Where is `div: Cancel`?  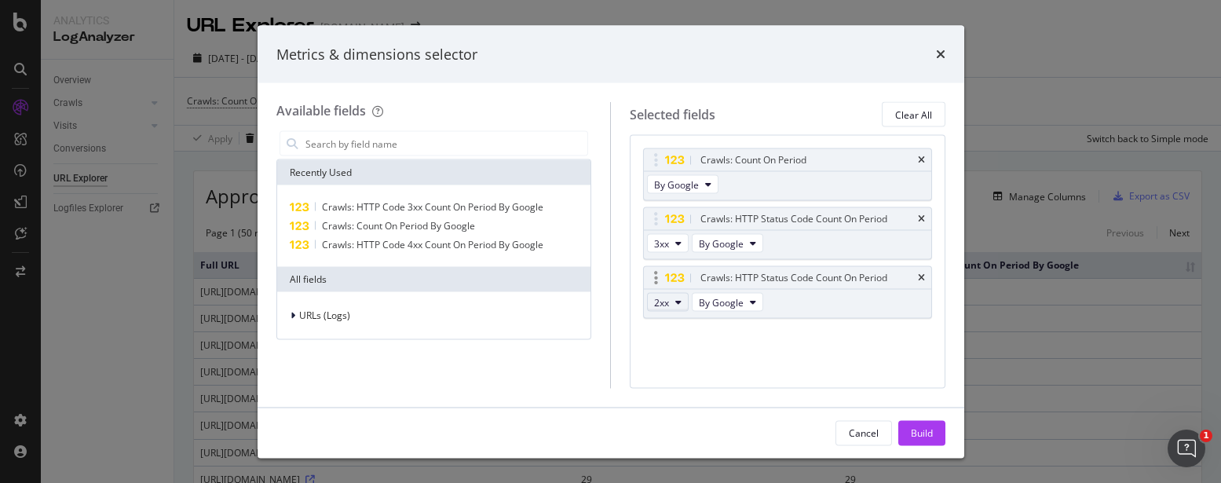 div: Cancel is located at coordinates (864, 432).